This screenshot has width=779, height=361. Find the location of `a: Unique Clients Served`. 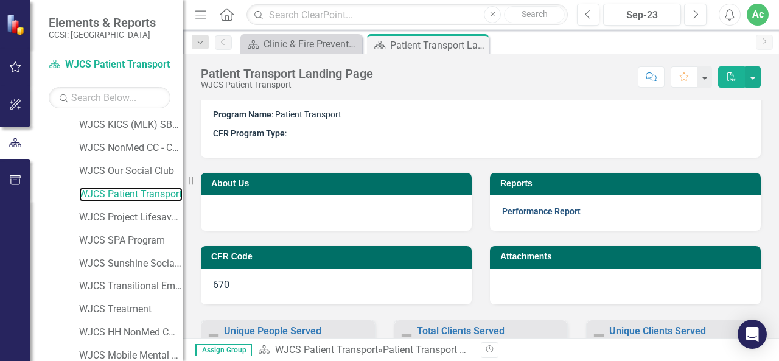

a: Unique Clients Served is located at coordinates (657, 330).